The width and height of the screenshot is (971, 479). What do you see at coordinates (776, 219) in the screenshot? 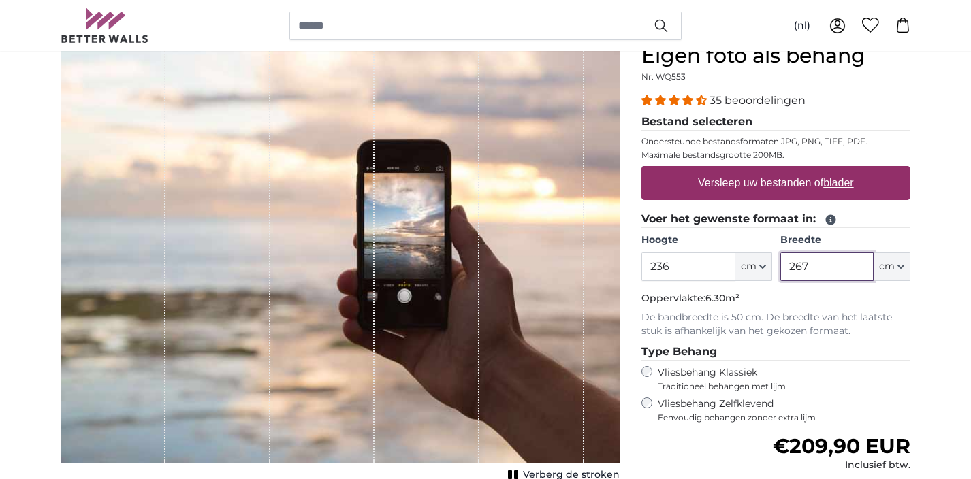
I see `legend: Voer het gewenste formaat in:` at bounding box center [776, 219].